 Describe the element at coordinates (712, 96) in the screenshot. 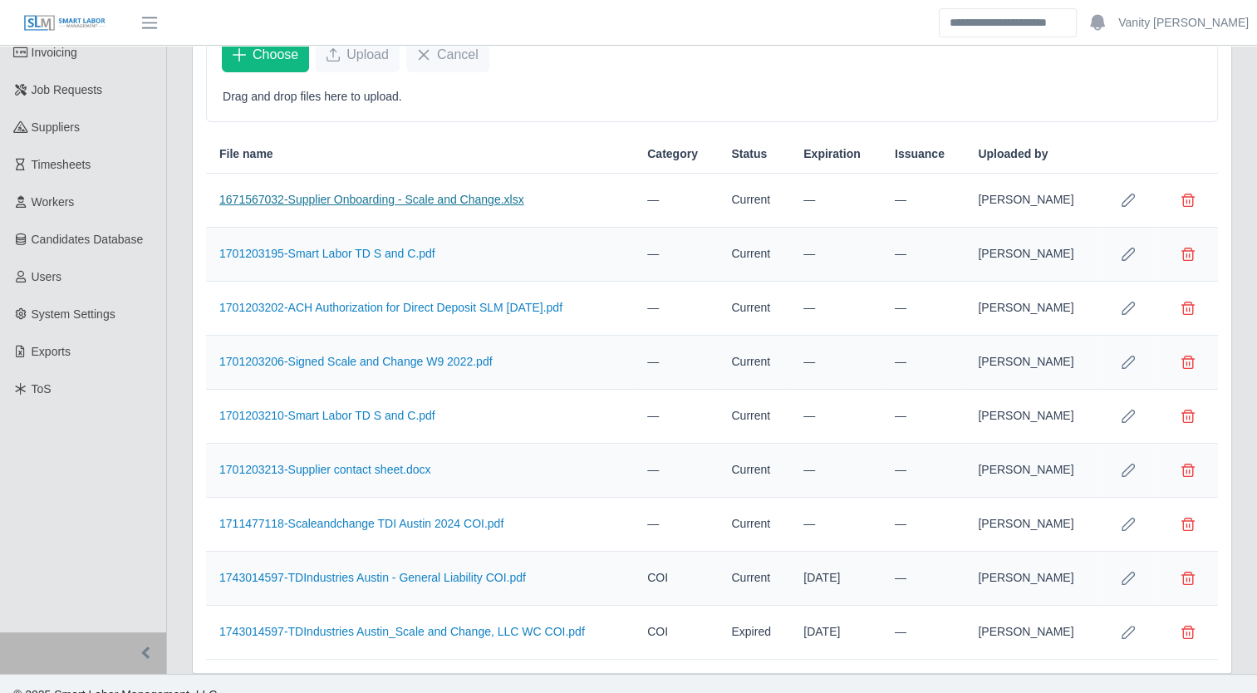

I see `p: Drag and drop files here to upload.` at that location.